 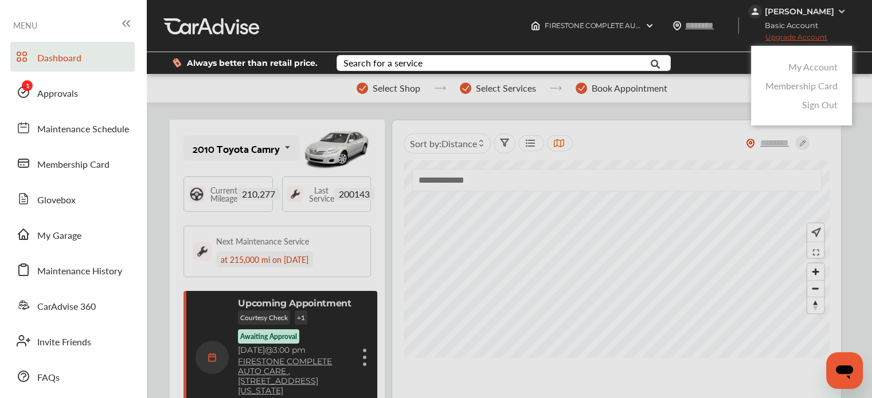 What do you see at coordinates (813, 66) in the screenshot?
I see `a: My Account` at bounding box center [813, 66].